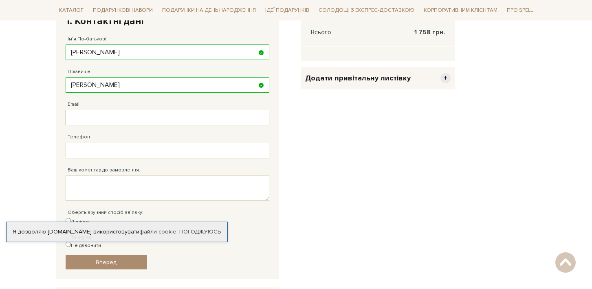  I want to click on span: Ідеї подарунків, so click(287, 10).